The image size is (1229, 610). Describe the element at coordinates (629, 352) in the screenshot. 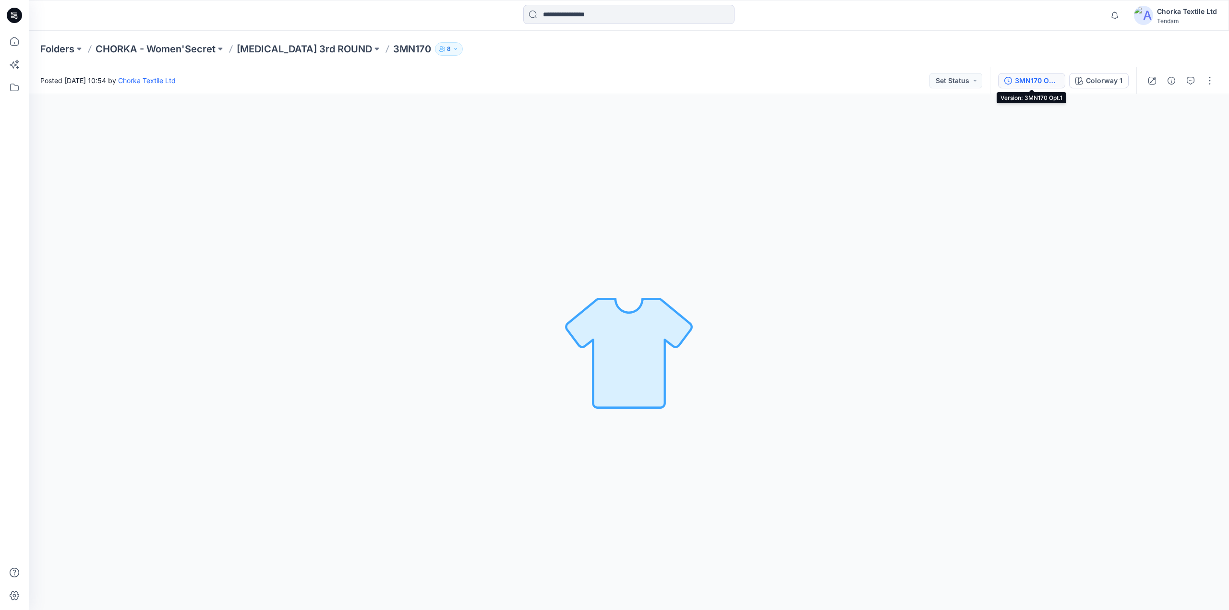

I see `img: No Outline` at that location.